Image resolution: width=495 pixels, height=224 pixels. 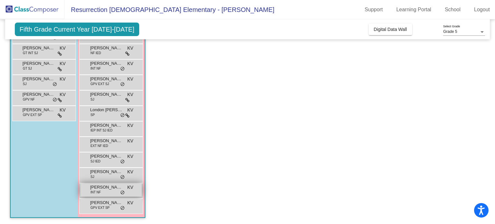 What do you see at coordinates (390, 29) in the screenshot?
I see `span: Digital Data Wall` at bounding box center [390, 29].